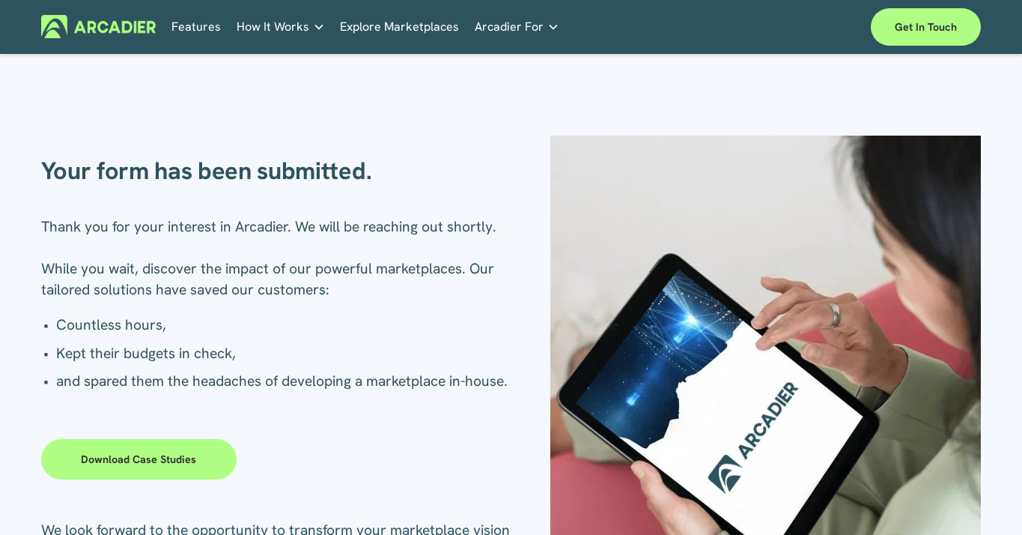 Image resolution: width=1022 pixels, height=535 pixels. Describe the element at coordinates (284, 353) in the screenshot. I see `p: Kept their budgets in check,` at that location.